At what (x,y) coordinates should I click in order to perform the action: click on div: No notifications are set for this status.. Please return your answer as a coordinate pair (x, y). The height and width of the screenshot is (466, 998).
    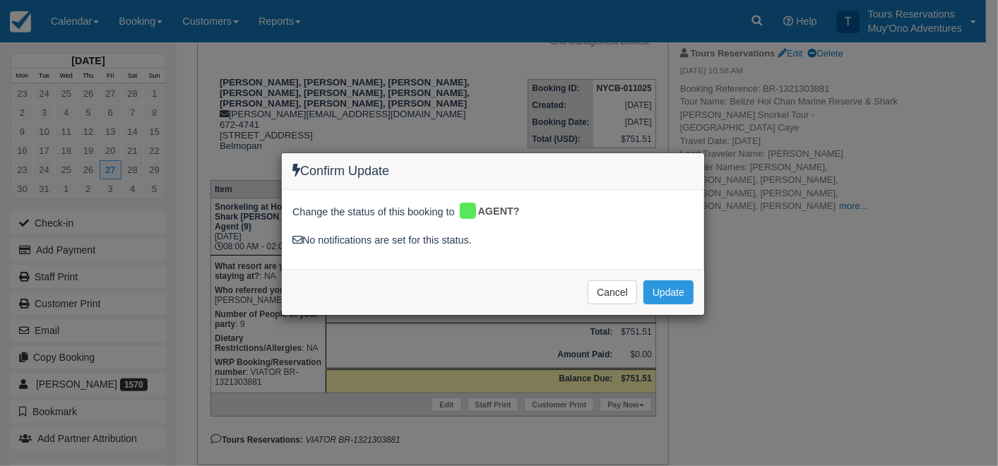
    Looking at the image, I should click on (493, 240).